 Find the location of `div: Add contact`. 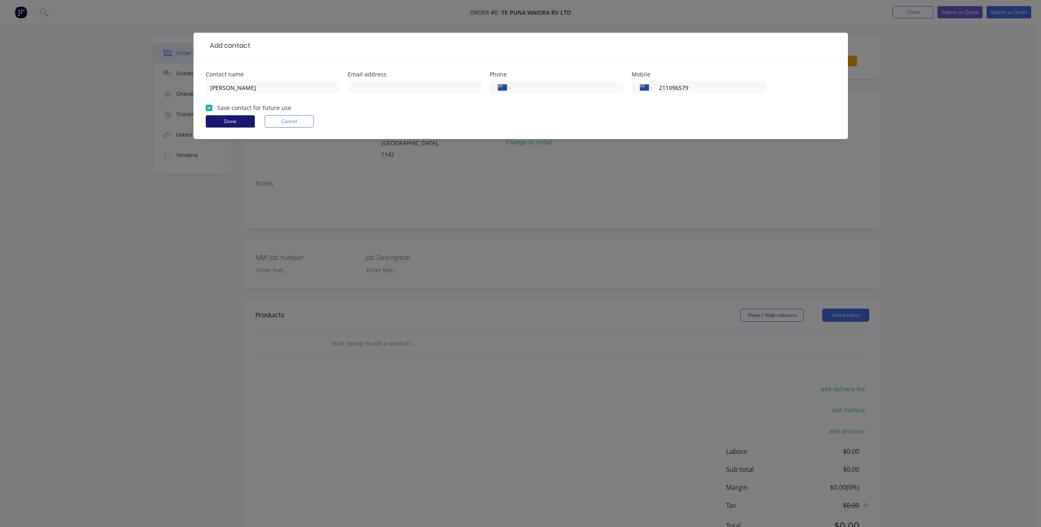

div: Add contact is located at coordinates (228, 46).